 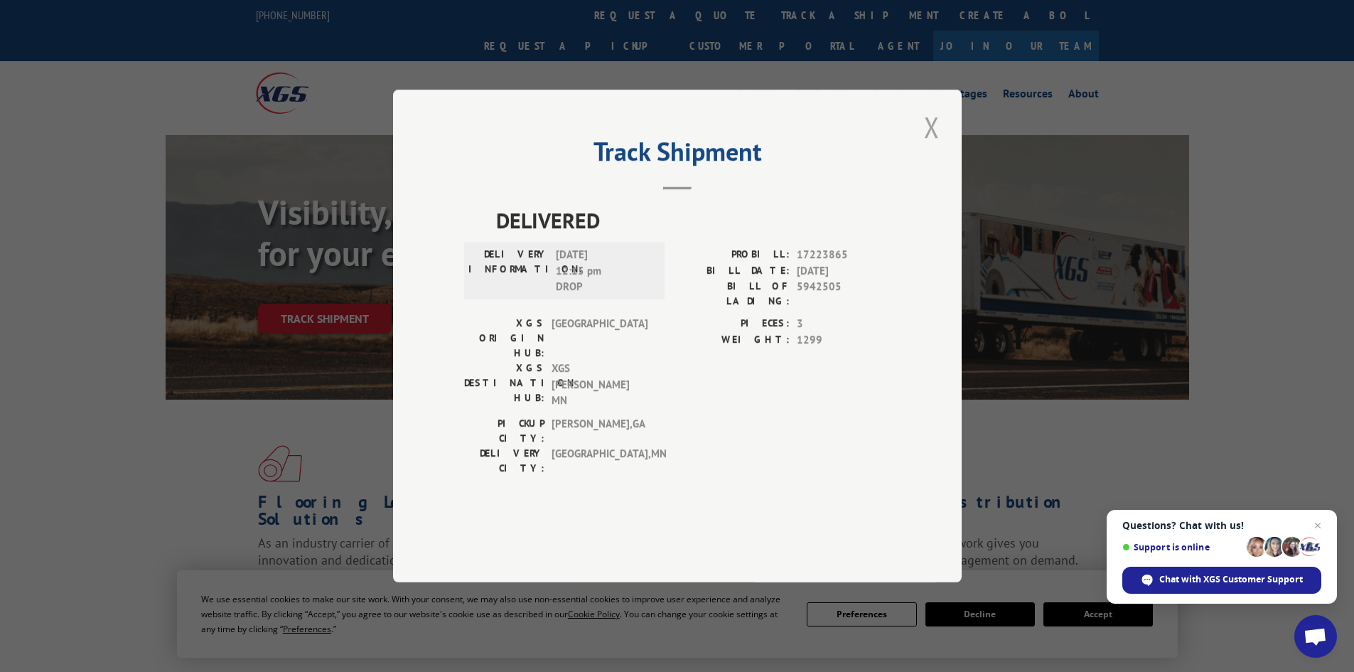 I want to click on span: 17223865, so click(x=844, y=254).